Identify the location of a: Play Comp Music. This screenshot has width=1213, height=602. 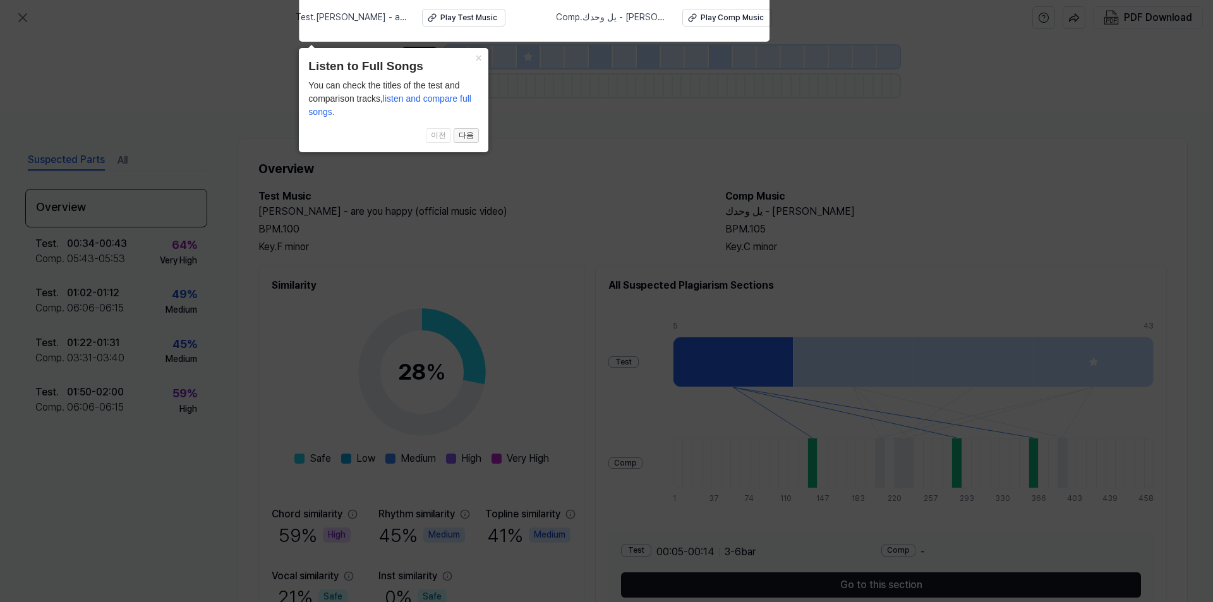
(727, 18).